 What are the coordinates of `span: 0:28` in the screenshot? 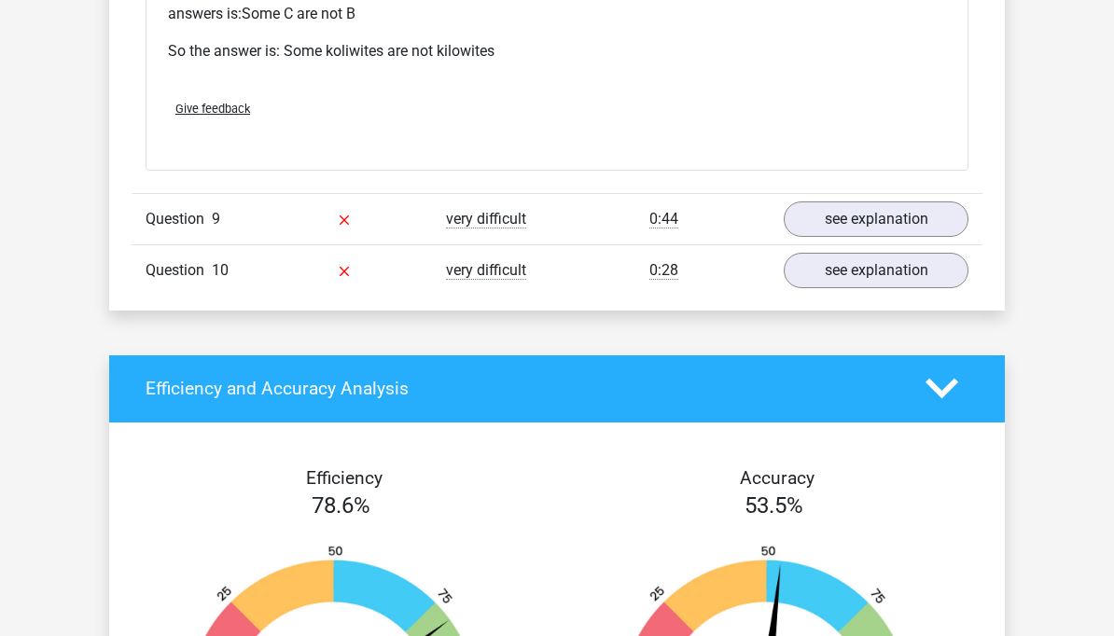 It's located at (663, 271).